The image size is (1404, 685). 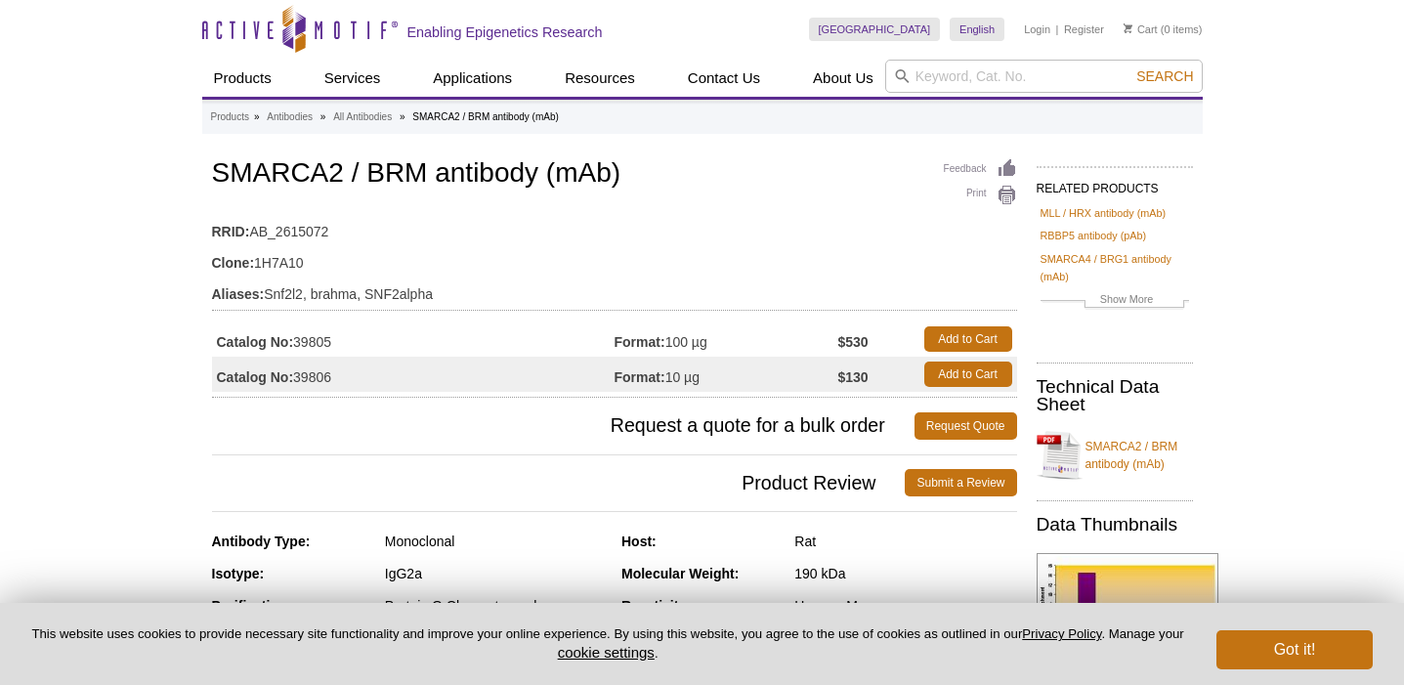 I want to click on li: SMARCA2 / BRM antibody (mAb), so click(x=486, y=116).